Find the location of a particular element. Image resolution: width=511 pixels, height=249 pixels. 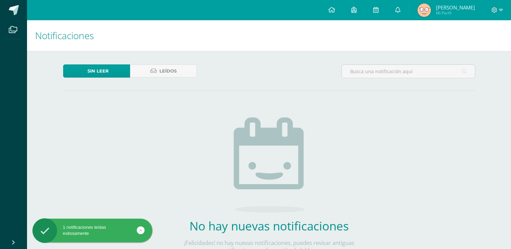

img: no_activities.png is located at coordinates (269, 165).